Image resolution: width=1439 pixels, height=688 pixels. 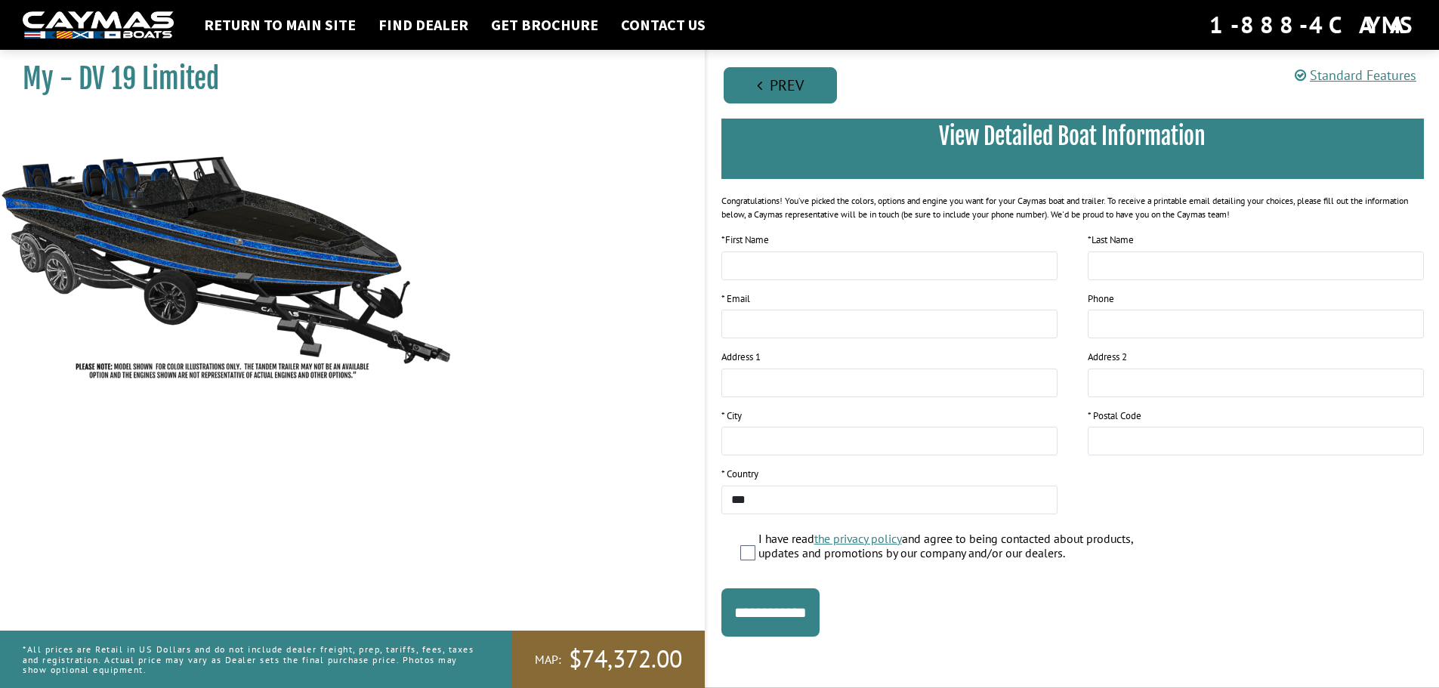 What do you see at coordinates (1355, 75) in the screenshot?
I see `a: Standard Features` at bounding box center [1355, 75].